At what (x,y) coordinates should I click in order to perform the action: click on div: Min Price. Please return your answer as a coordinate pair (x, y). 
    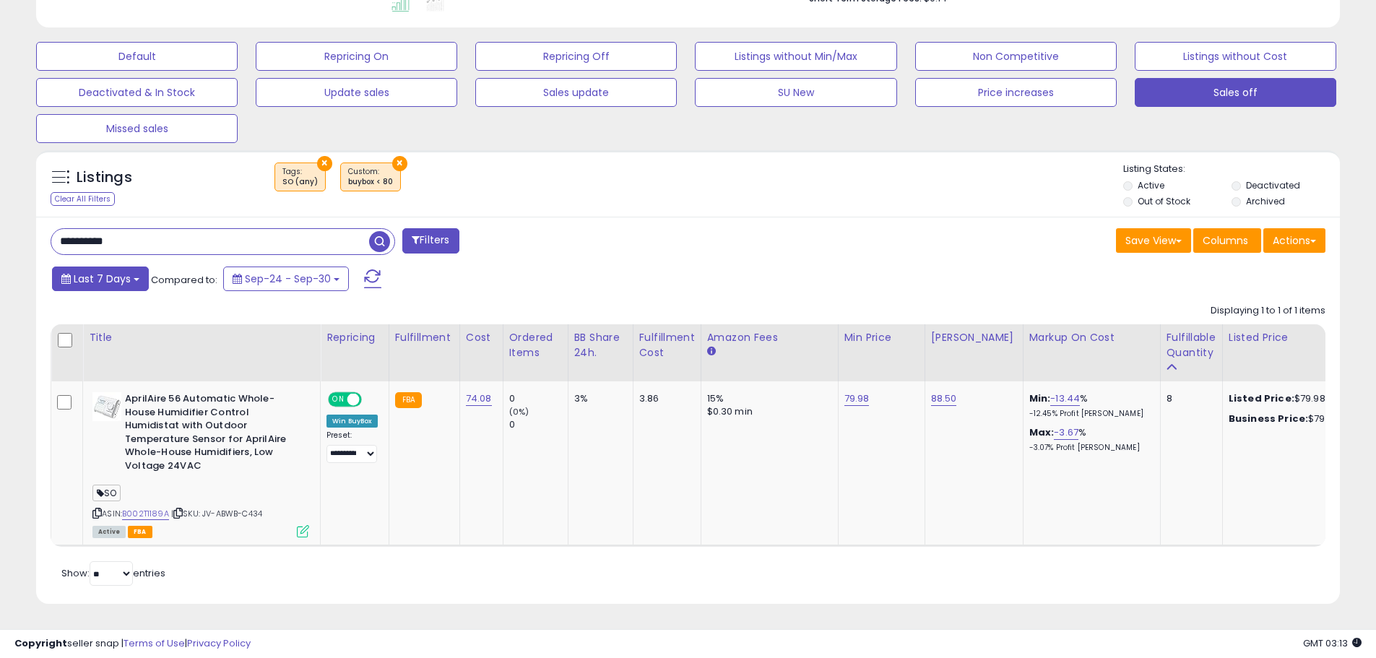
    Looking at the image, I should click on (881, 337).